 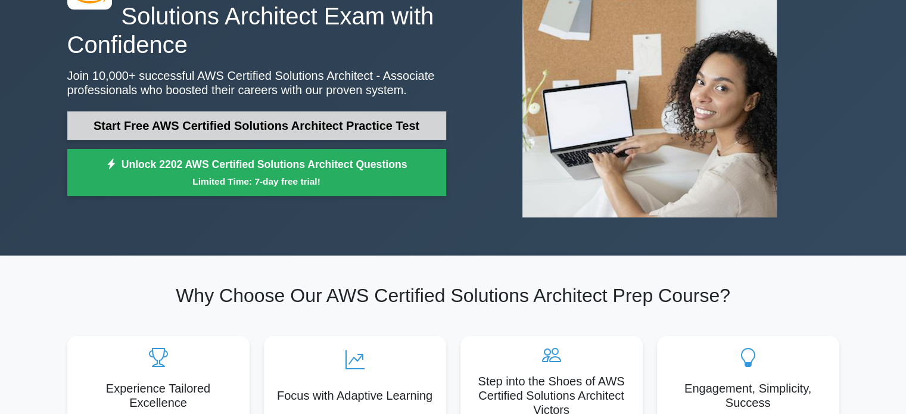 I want to click on h2: Why Choose Our AWS Certified Solutions Architect Prep Course?, so click(x=453, y=295).